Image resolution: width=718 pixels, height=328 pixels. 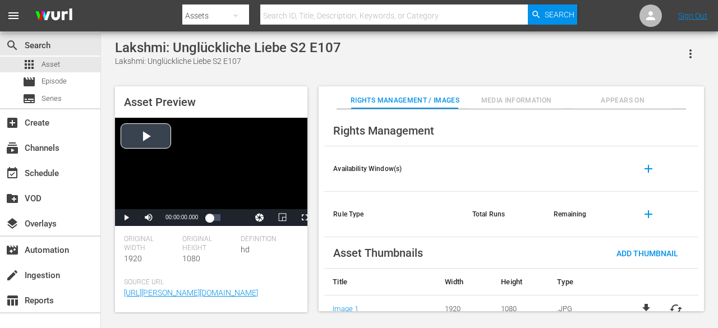 What do you see at coordinates (586, 282) in the screenshot?
I see `th: Type` at bounding box center [586, 282].